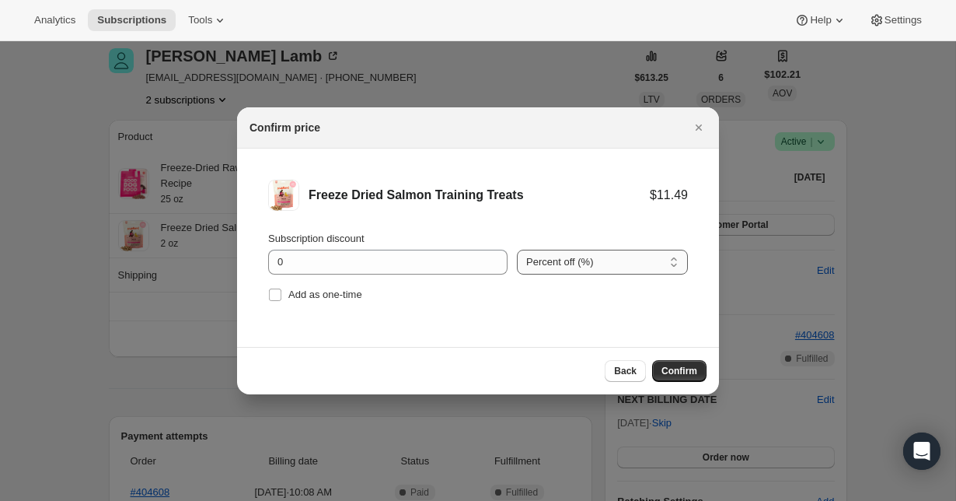 Image resolution: width=956 pixels, height=501 pixels. I want to click on button: Settings, so click(896, 20).